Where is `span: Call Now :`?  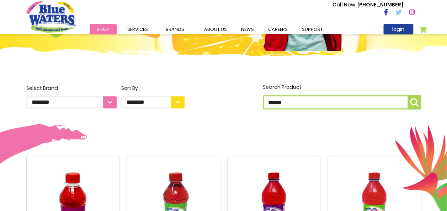 span: Call Now : is located at coordinates (345, 5).